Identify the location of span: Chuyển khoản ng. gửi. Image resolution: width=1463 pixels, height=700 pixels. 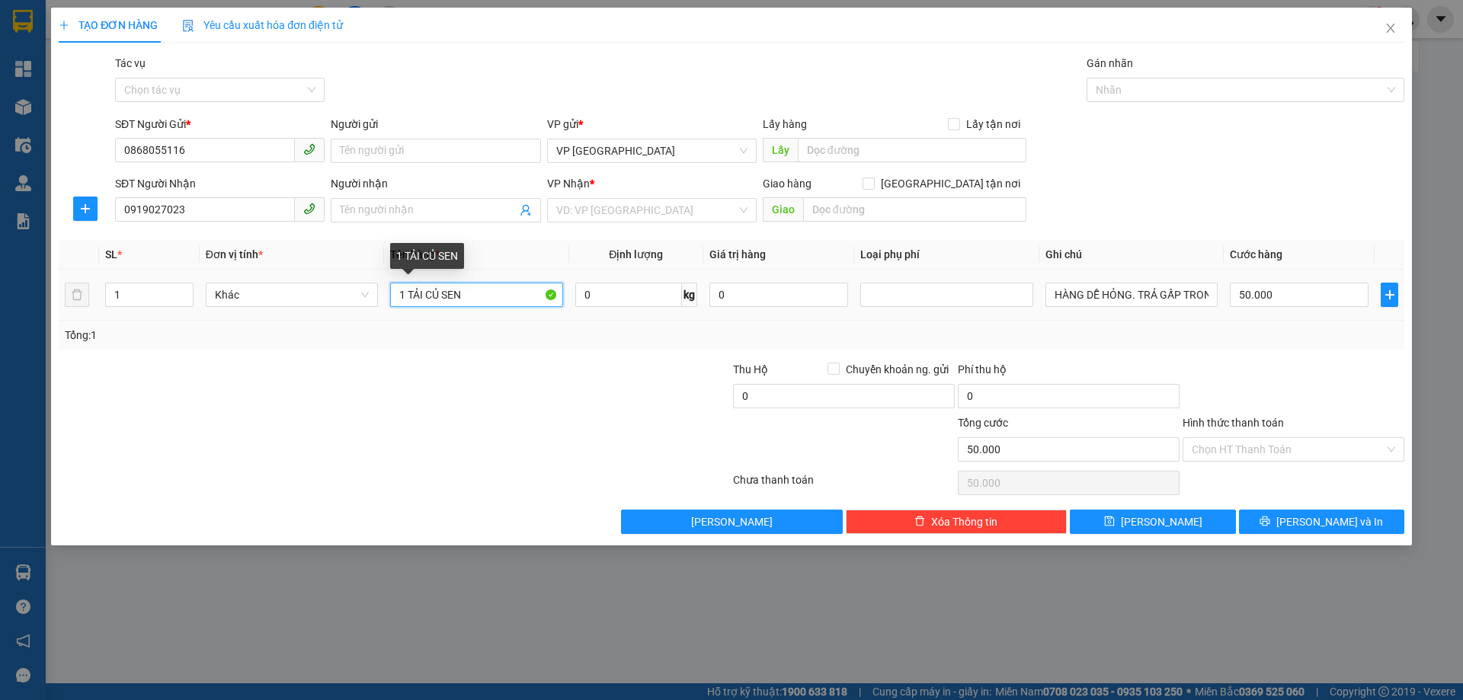
(897, 370).